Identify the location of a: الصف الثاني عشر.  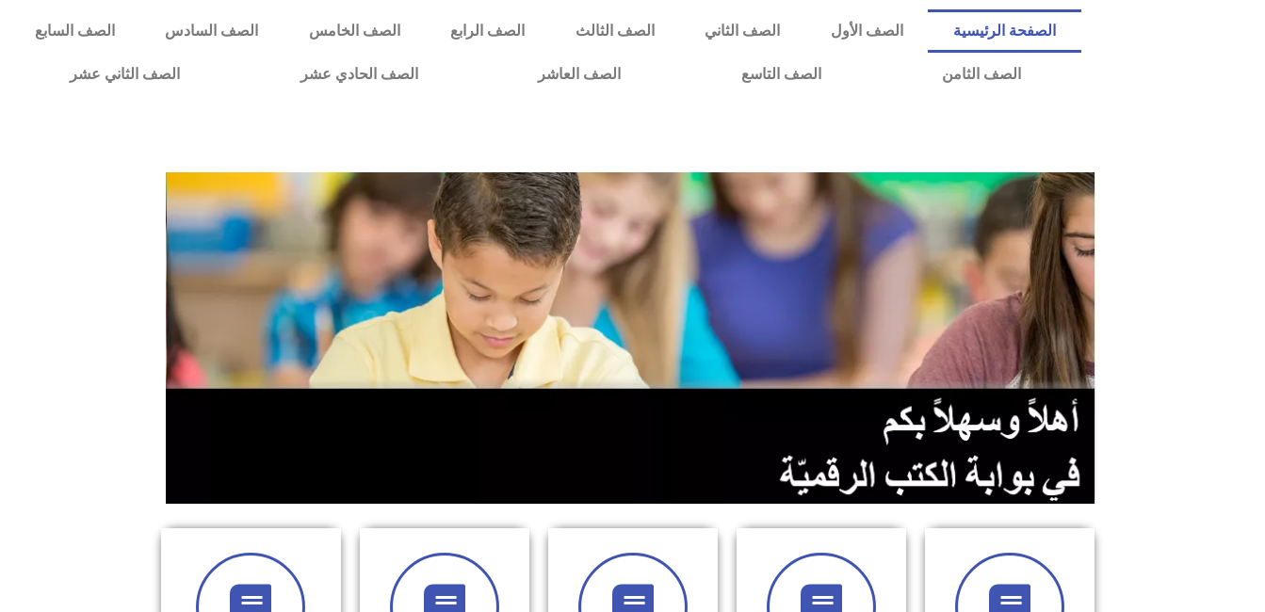
(124, 74).